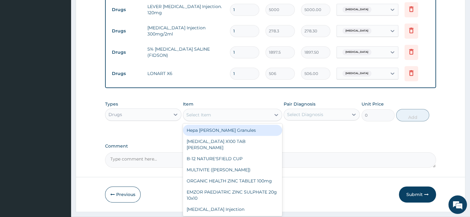 Image resolution: width=470 pixels, height=217 pixels. I want to click on div: EMZOR PAEDIATRIC ZINC SULPHATE 20g 10x10, so click(232, 195).